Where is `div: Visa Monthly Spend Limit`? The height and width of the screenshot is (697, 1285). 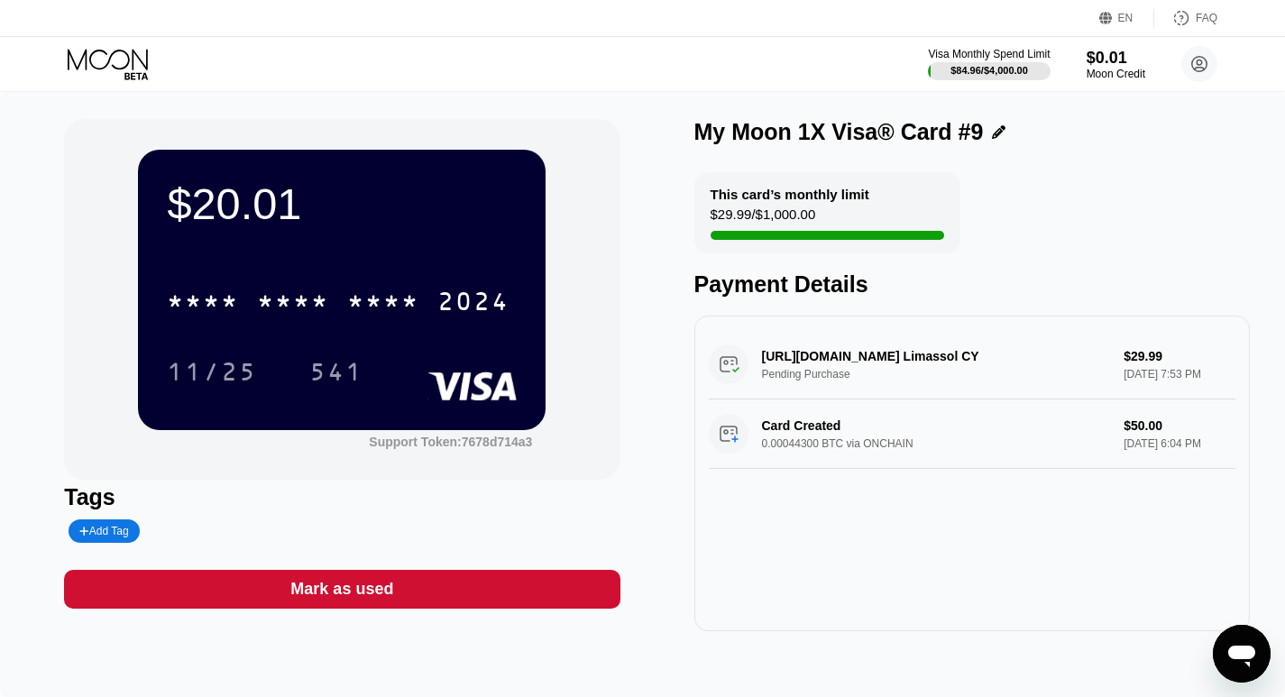
div: Visa Monthly Spend Limit is located at coordinates (989, 54).